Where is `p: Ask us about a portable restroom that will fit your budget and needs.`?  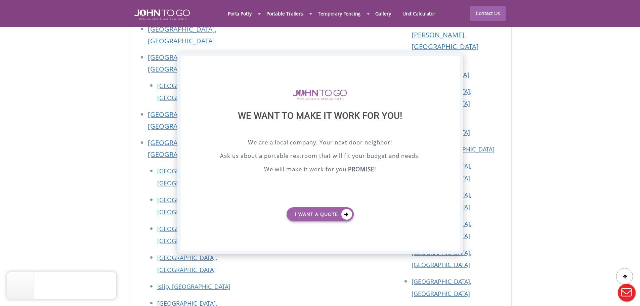
p: Ask us about a portable restroom that will fit your budget and needs. is located at coordinates (320, 157).